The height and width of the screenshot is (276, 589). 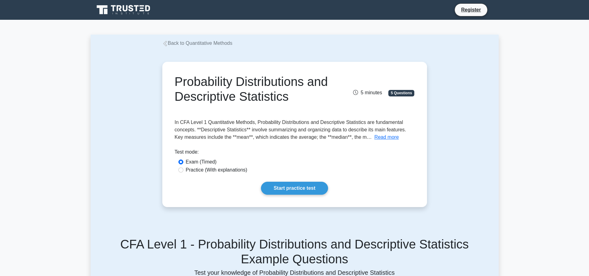 What do you see at coordinates (294, 153) in the screenshot?
I see `div: Test mode:` at bounding box center [294, 153].